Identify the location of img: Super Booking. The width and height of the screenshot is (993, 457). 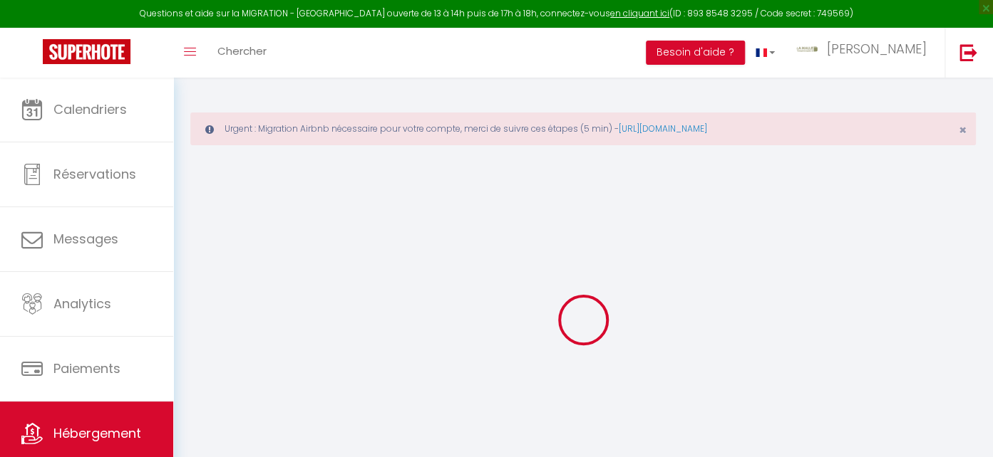
(86, 51).